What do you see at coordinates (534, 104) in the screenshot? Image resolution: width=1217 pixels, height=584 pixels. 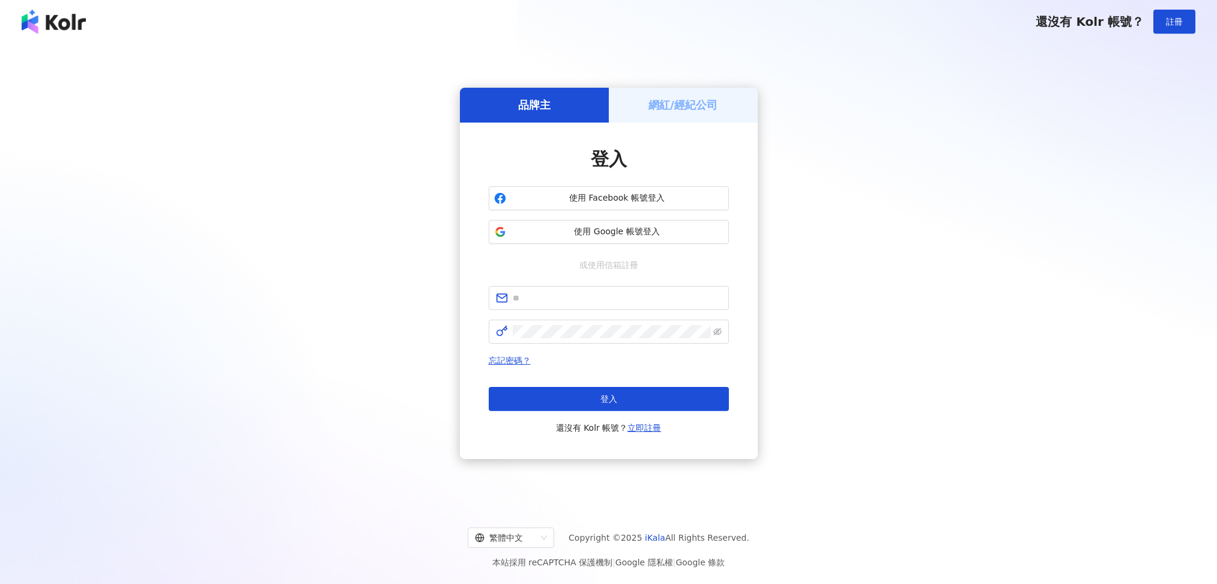 I see `h5: 品牌主` at bounding box center [534, 104].